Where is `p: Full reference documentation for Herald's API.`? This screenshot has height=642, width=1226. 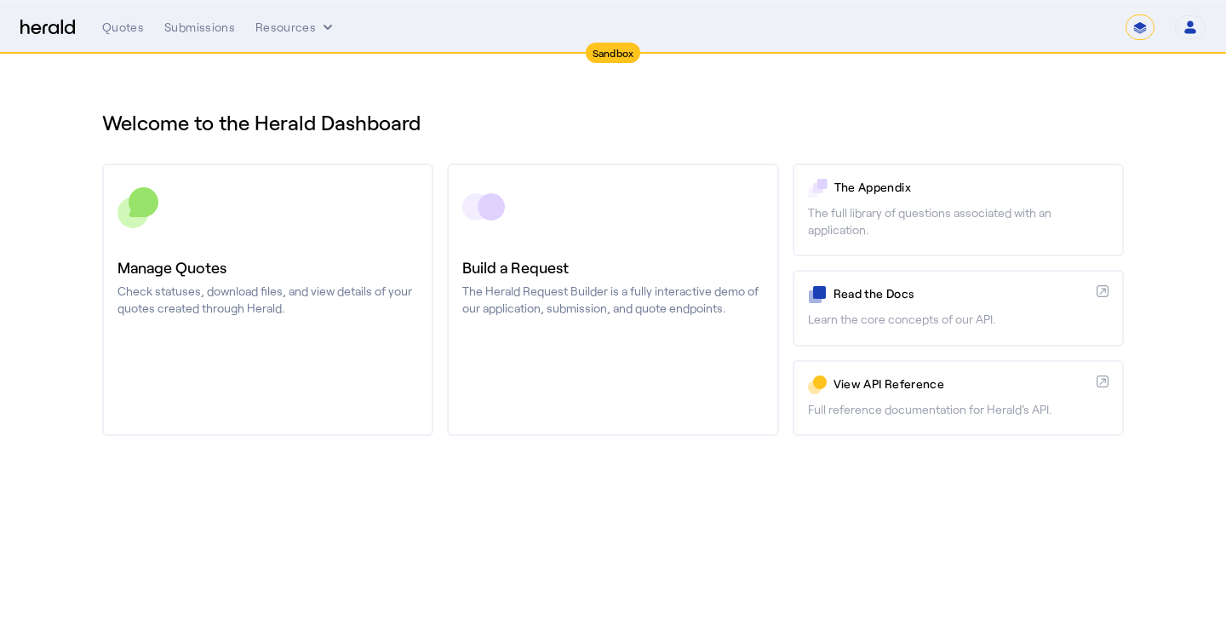 p: Full reference documentation for Herald's API. is located at coordinates (958, 410).